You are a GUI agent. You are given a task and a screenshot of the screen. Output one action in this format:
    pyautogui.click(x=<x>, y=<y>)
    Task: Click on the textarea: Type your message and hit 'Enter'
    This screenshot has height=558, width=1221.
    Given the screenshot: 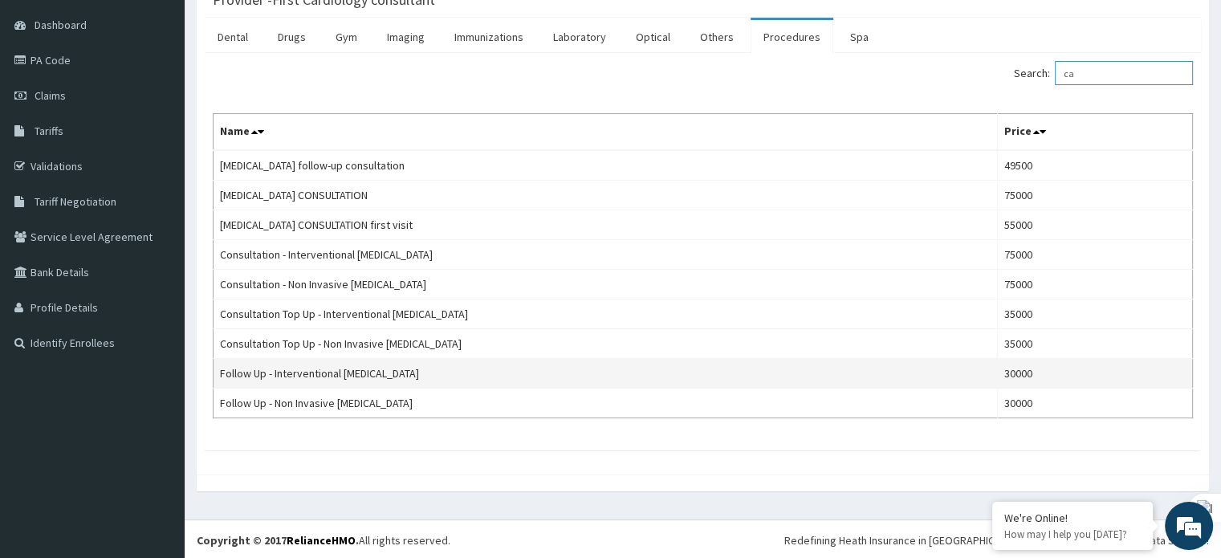 What is the action you would take?
    pyautogui.click(x=156, y=408)
    